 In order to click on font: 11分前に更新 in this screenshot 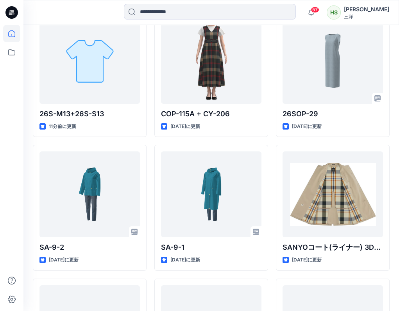, I will do `click(63, 126)`.